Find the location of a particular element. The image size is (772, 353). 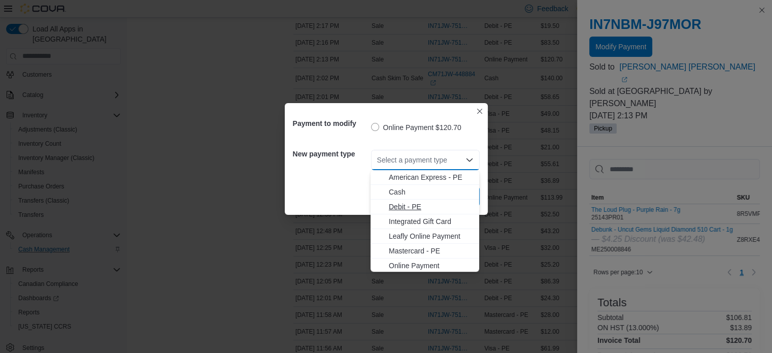

h5: New payment type is located at coordinates (331, 154).